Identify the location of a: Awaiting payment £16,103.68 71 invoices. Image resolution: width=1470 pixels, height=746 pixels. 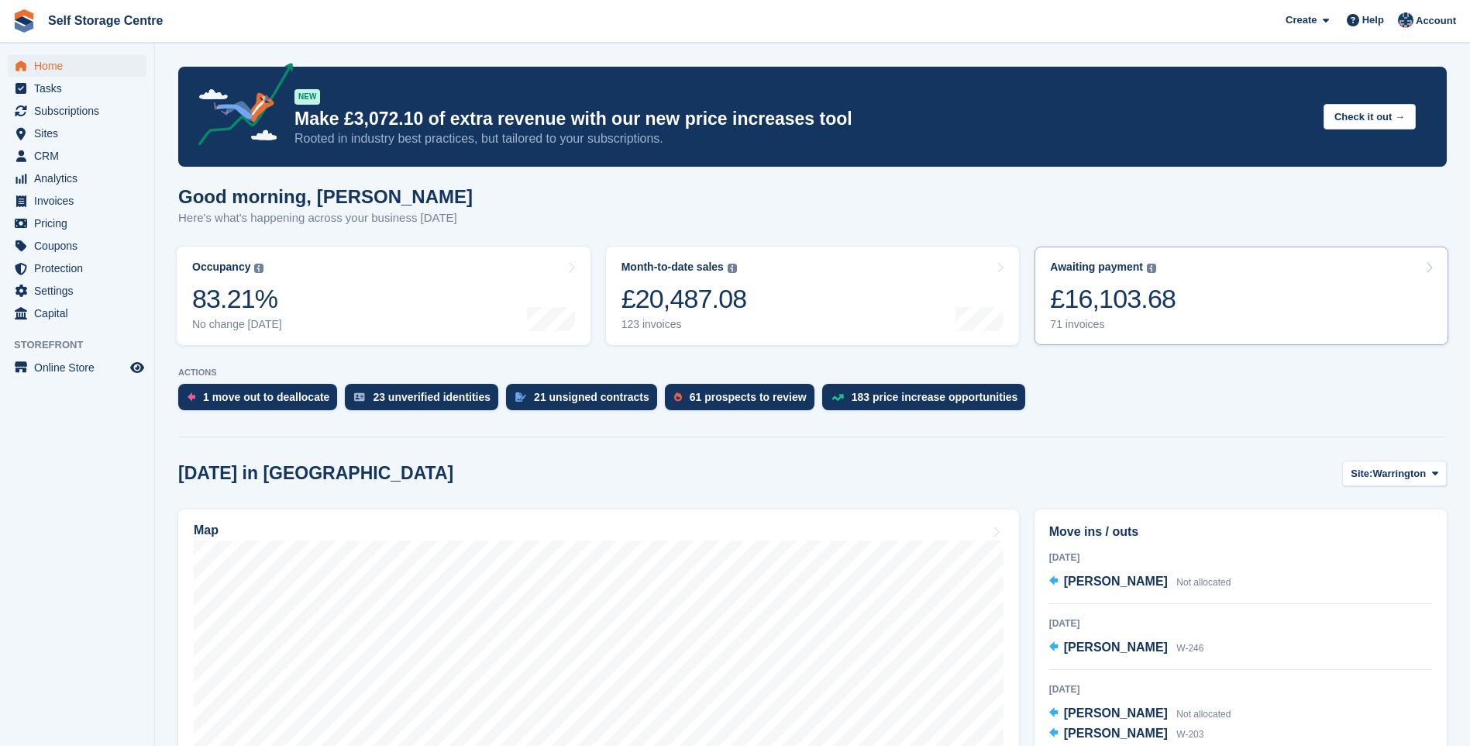
(1242, 295).